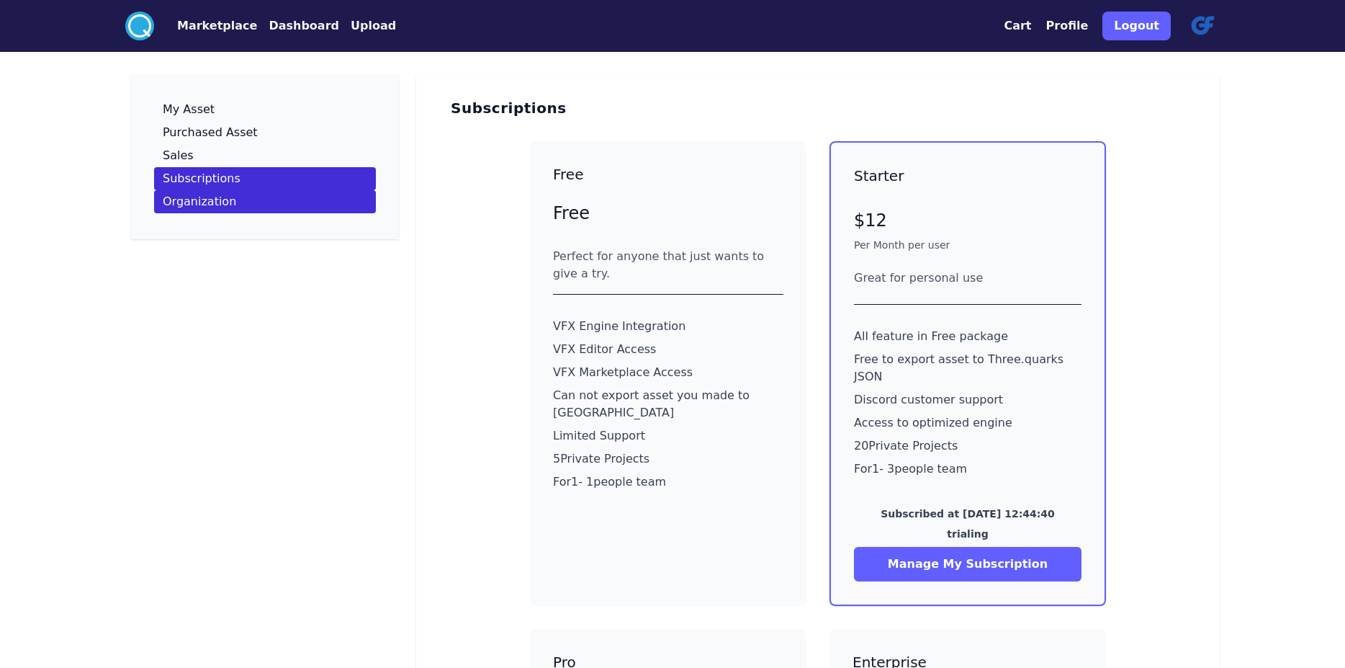 Image resolution: width=1345 pixels, height=668 pixels. What do you see at coordinates (968, 446) in the screenshot?
I see `p: 20 Private Projects` at bounding box center [968, 446].